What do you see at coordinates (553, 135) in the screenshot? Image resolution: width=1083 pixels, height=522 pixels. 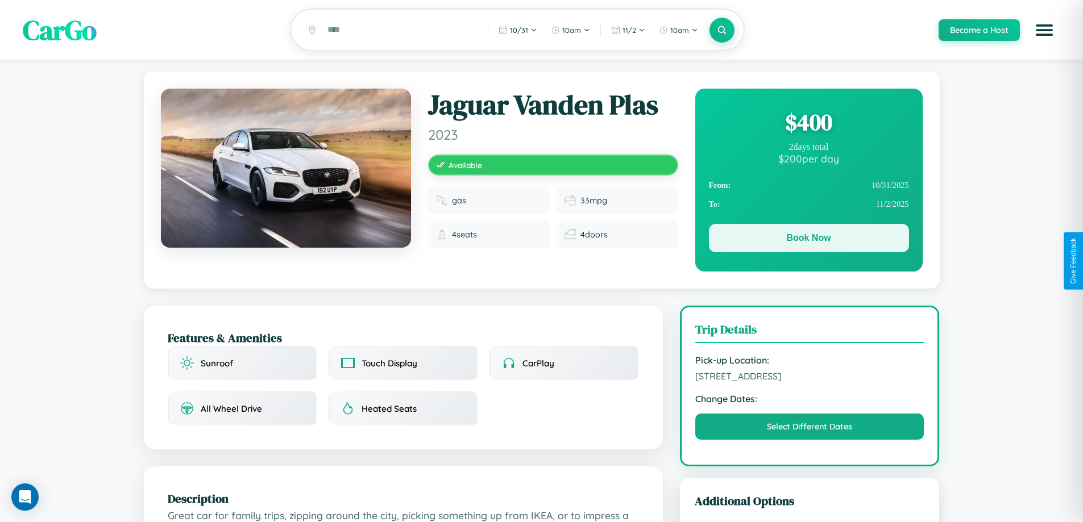 I see `span: 2023` at bounding box center [553, 135].